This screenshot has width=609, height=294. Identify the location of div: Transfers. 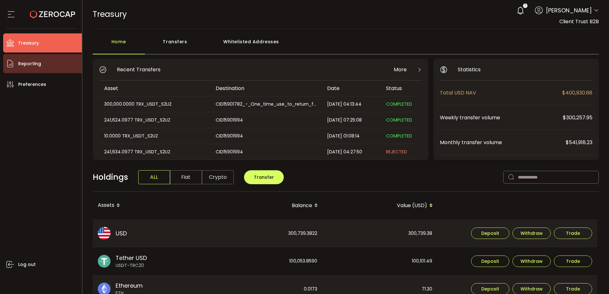
(175, 45).